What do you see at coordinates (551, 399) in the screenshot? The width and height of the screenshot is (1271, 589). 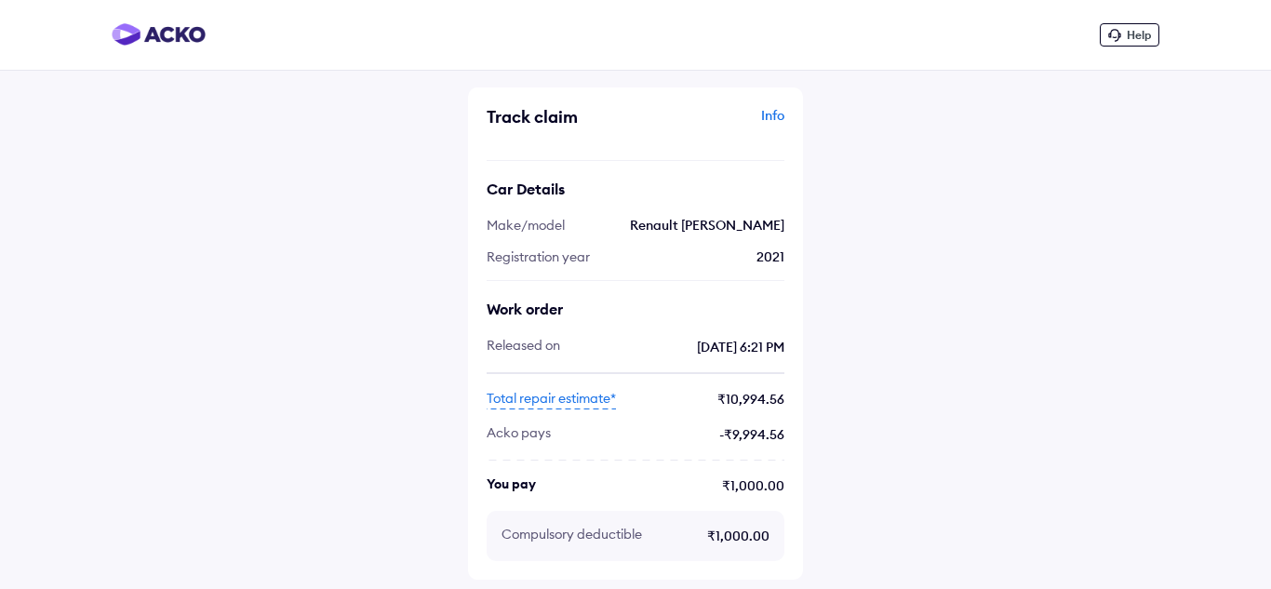 I see `span: Total repair estimate*` at bounding box center [551, 399].